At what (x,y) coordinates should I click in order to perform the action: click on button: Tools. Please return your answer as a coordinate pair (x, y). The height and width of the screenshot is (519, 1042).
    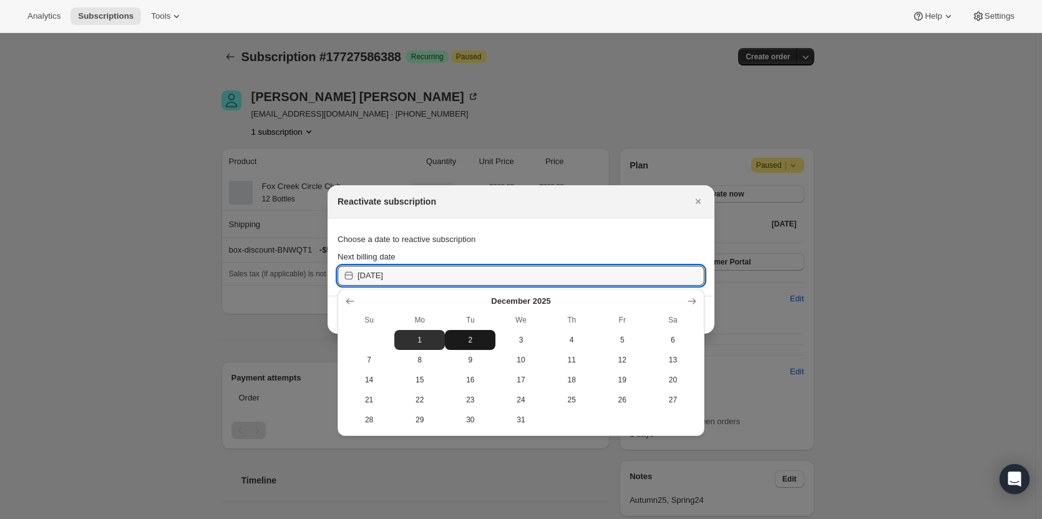
    Looking at the image, I should click on (167, 16).